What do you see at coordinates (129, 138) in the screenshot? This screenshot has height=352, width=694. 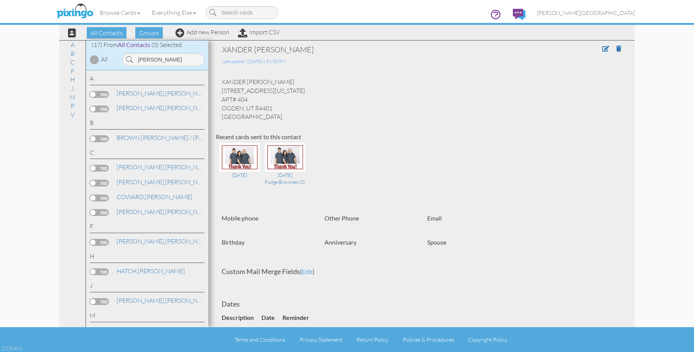 I see `span: BROWN,` at bounding box center [129, 138].